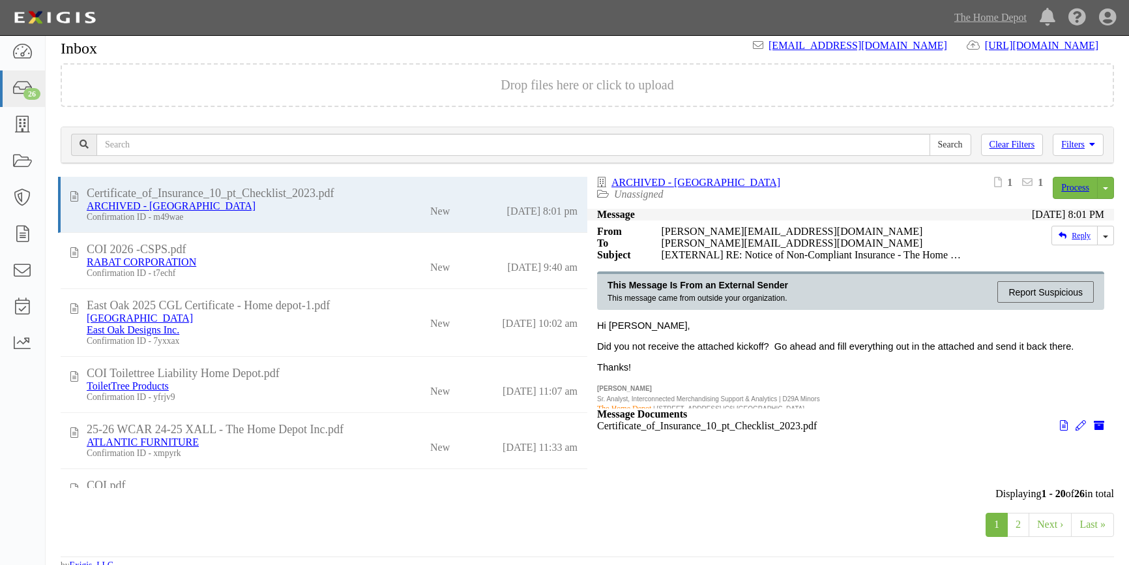  Describe the element at coordinates (851, 426) in the screenshot. I see `p: Certificate_of_Insurance_10_pt_Checklist_2023.pdf` at that location.